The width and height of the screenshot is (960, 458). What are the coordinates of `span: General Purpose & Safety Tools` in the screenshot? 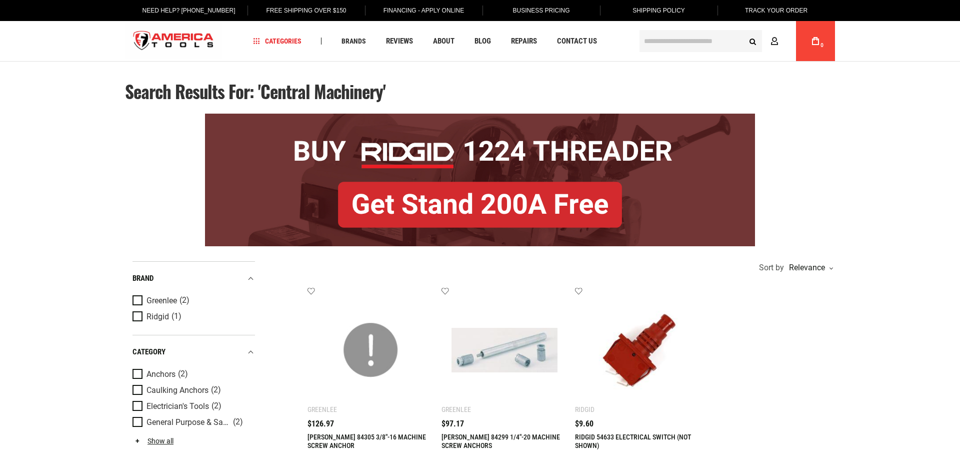 It's located at (189, 422).